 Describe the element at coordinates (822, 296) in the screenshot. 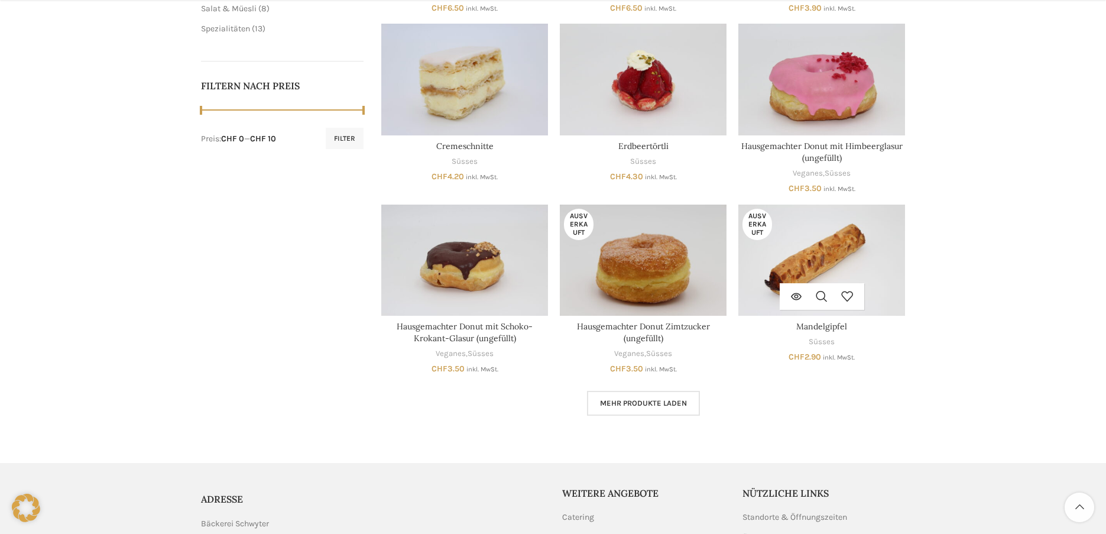

I see `a: Schnellansicht` at that location.